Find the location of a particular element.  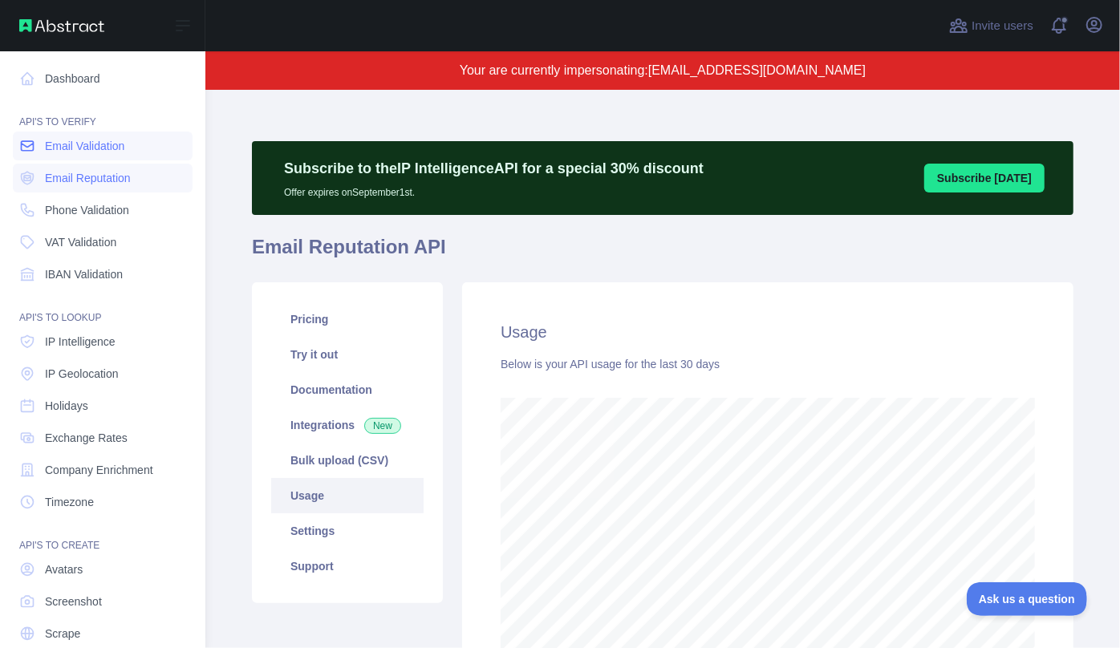

span: Timezone is located at coordinates (69, 502).